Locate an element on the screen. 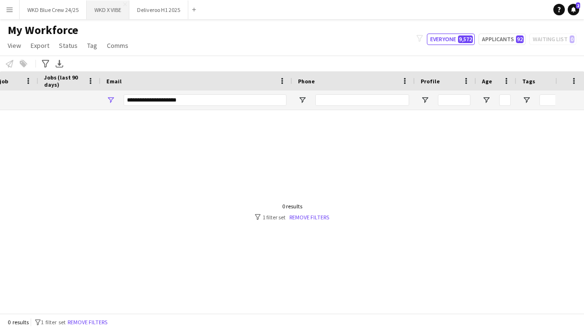  input: Phone Filter Input is located at coordinates (362, 100).